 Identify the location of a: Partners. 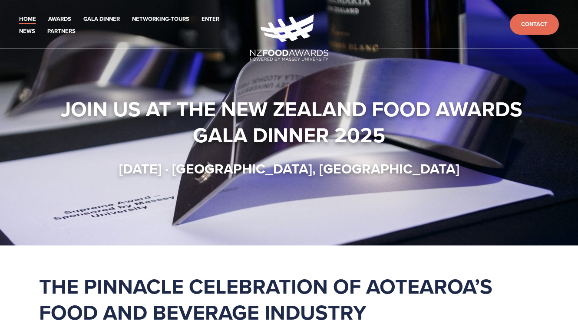
(61, 31).